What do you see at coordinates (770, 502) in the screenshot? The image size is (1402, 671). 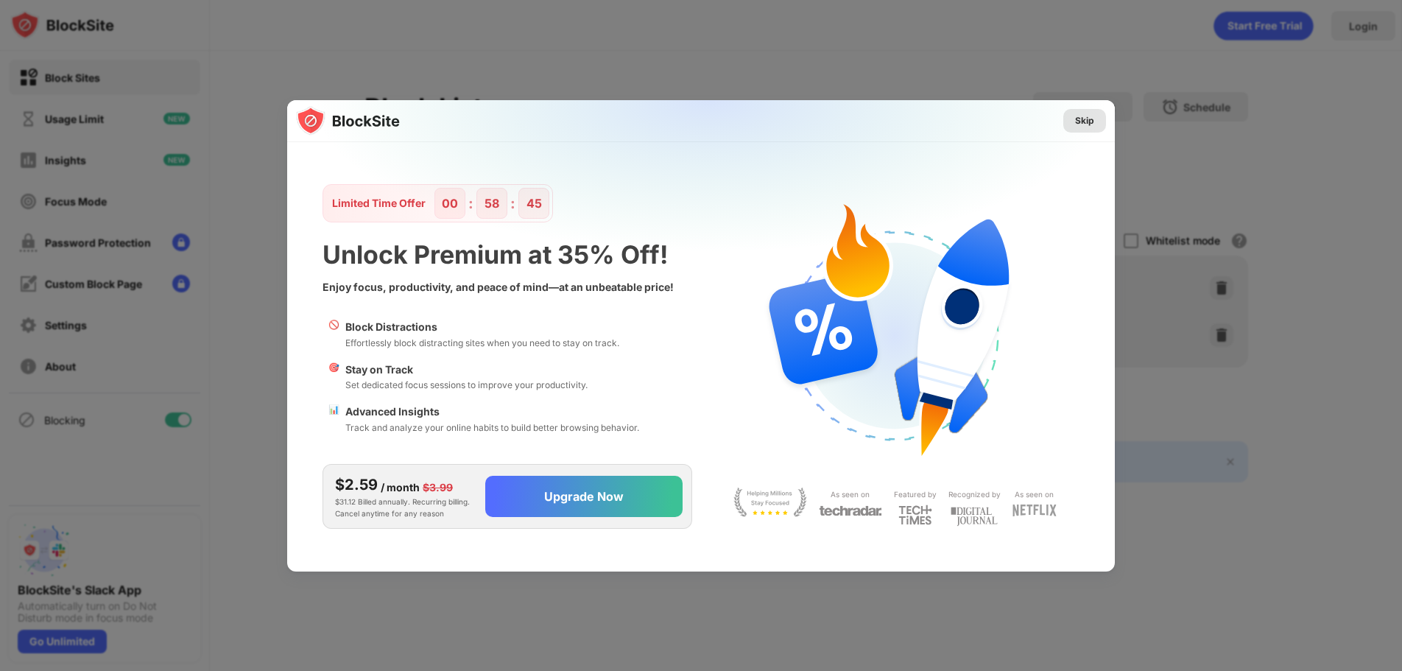 I see `img: light-stay-focus.svg` at bounding box center [770, 502].